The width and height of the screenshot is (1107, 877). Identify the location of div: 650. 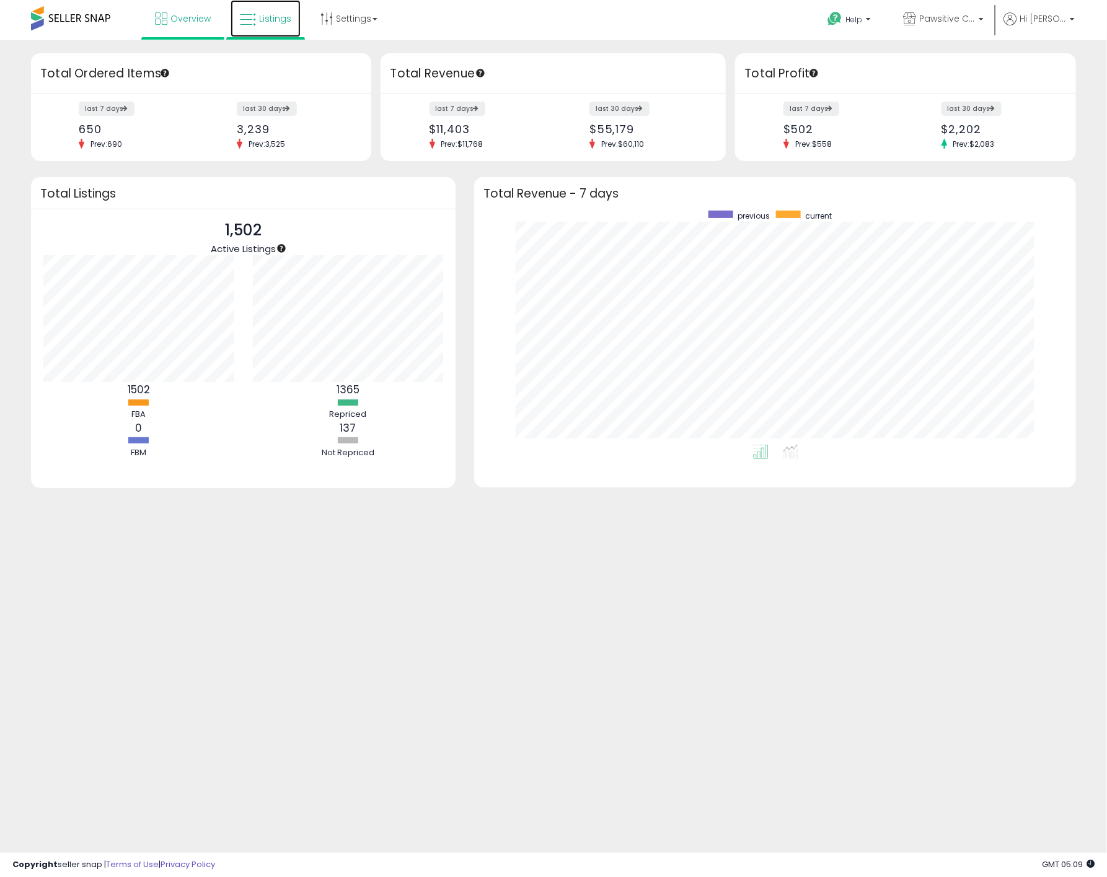
(135, 129).